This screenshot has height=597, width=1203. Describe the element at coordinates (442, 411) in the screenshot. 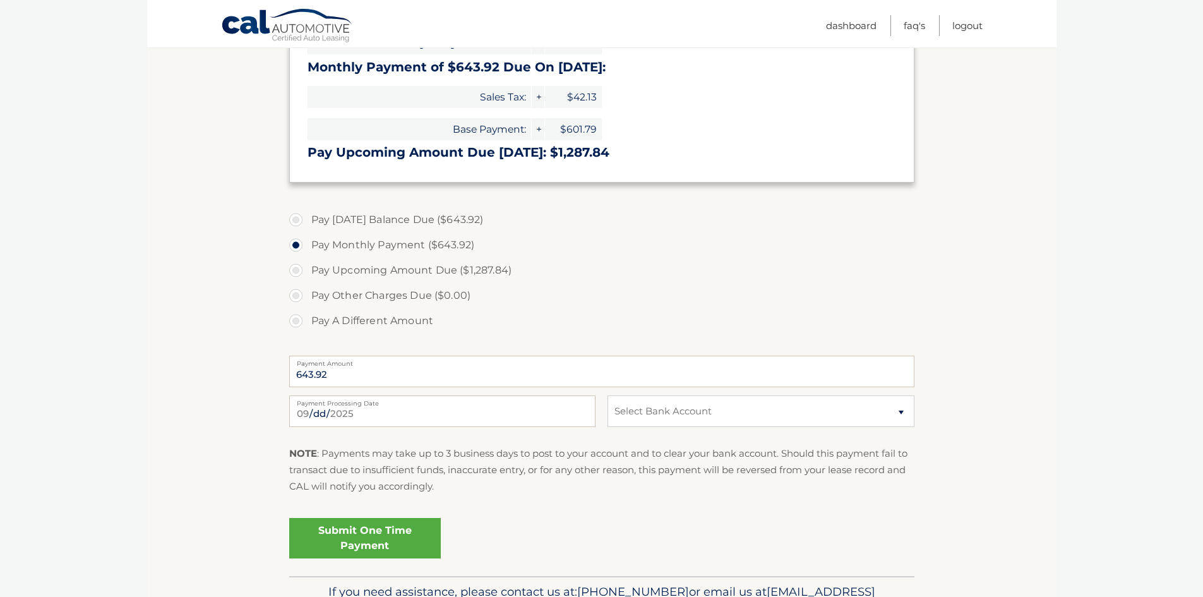

I see `input: Payment Date` at that location.